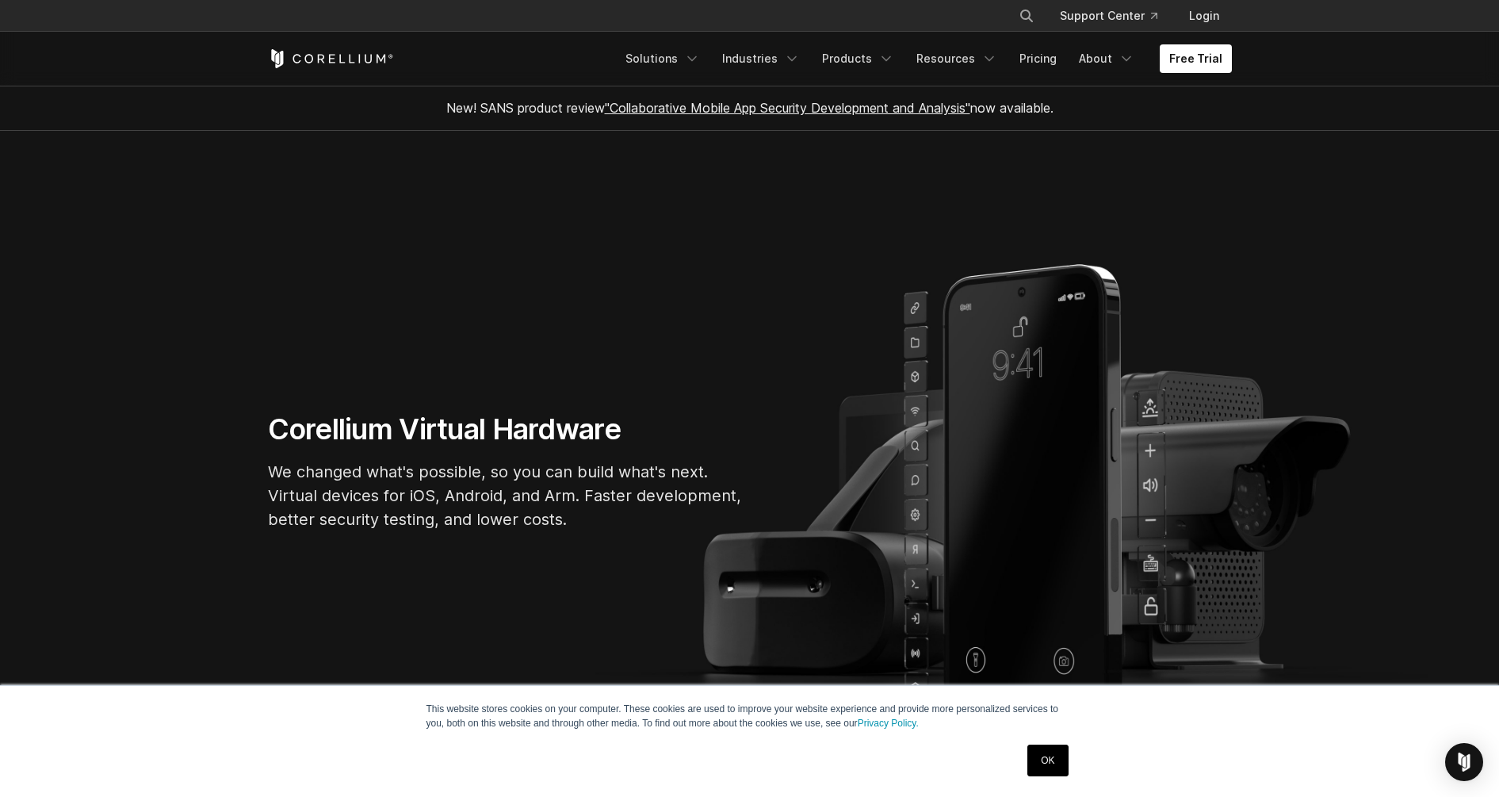  What do you see at coordinates (957, 59) in the screenshot?
I see `a: Resources` at bounding box center [957, 59].